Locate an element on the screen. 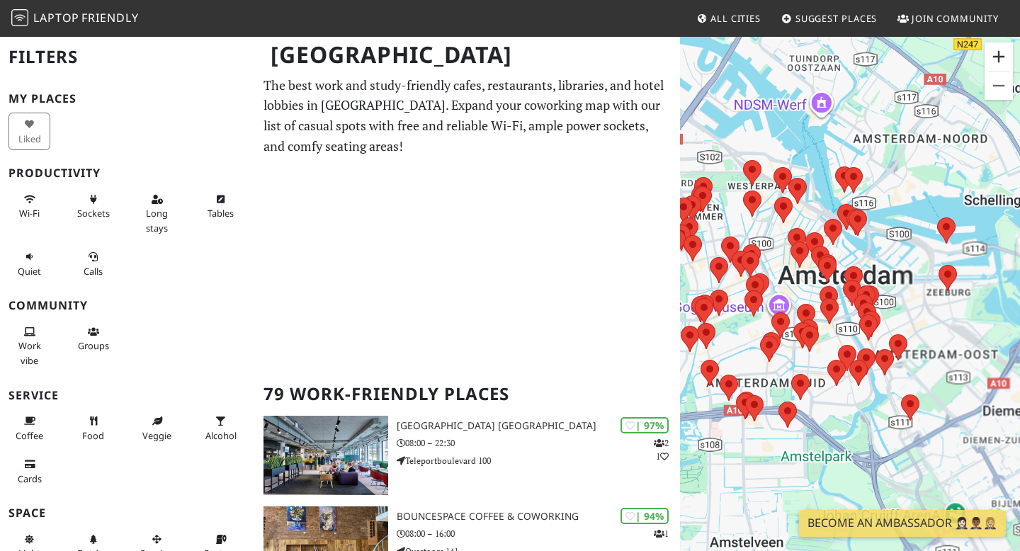 The height and width of the screenshot is (551, 1020). span: Veggie is located at coordinates (157, 436).